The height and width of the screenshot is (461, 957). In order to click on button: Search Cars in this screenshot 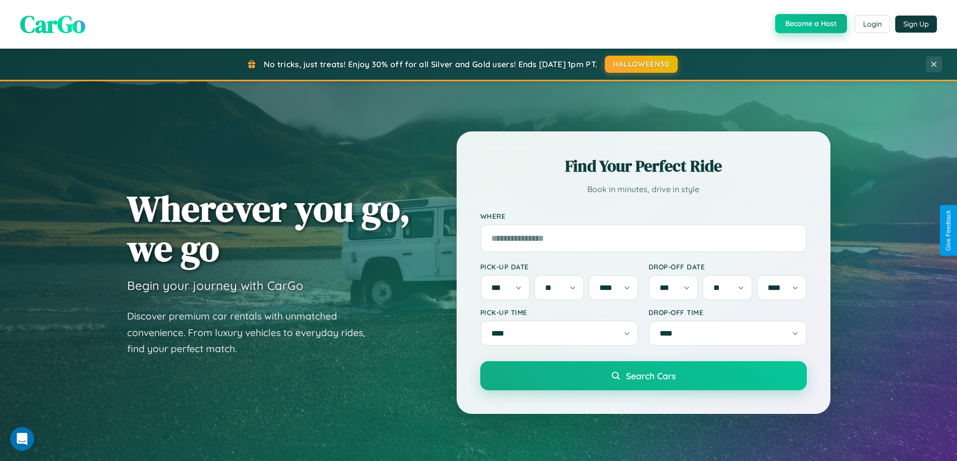, I will do `click(643, 376)`.